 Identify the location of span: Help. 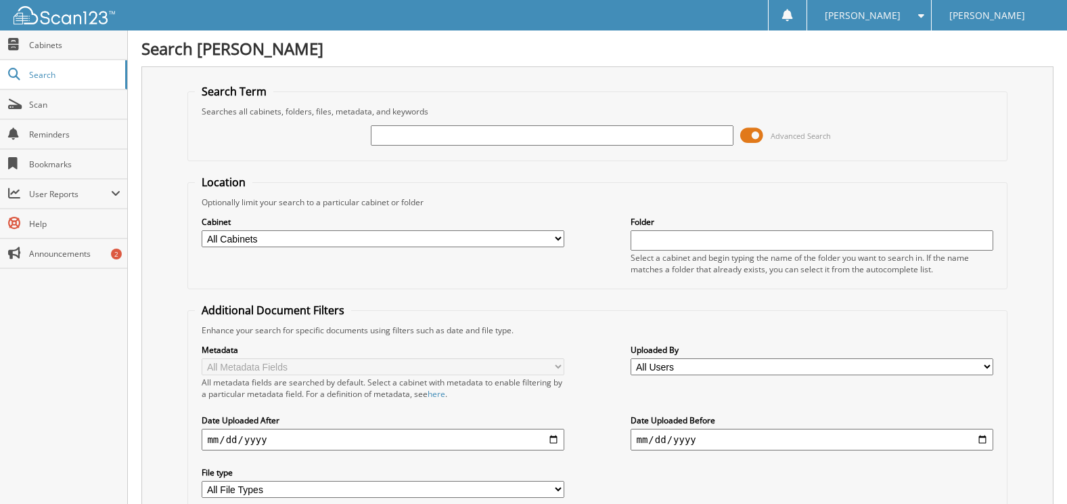
(74, 223).